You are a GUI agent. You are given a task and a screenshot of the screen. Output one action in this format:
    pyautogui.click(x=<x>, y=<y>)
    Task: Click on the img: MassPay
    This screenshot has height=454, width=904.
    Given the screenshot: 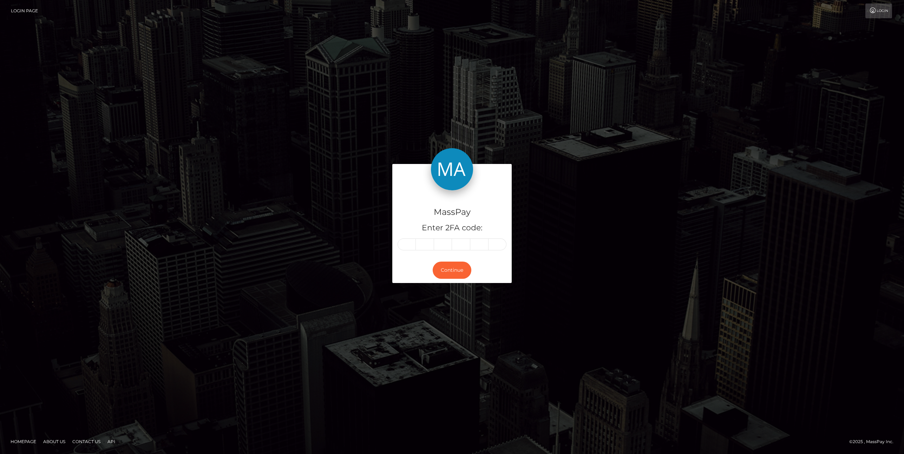 What is the action you would take?
    pyautogui.click(x=452, y=169)
    